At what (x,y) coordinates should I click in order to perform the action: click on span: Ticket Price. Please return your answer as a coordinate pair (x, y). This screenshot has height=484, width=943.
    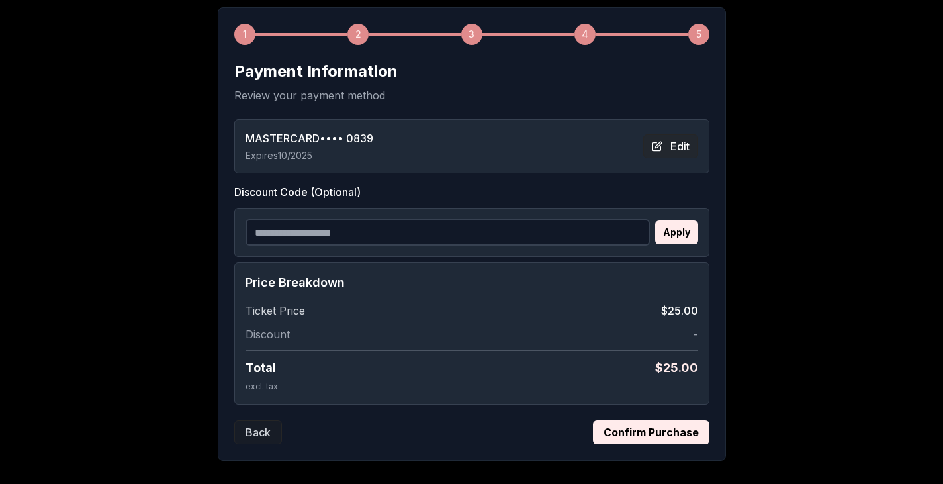
    Looking at the image, I should click on (275, 311).